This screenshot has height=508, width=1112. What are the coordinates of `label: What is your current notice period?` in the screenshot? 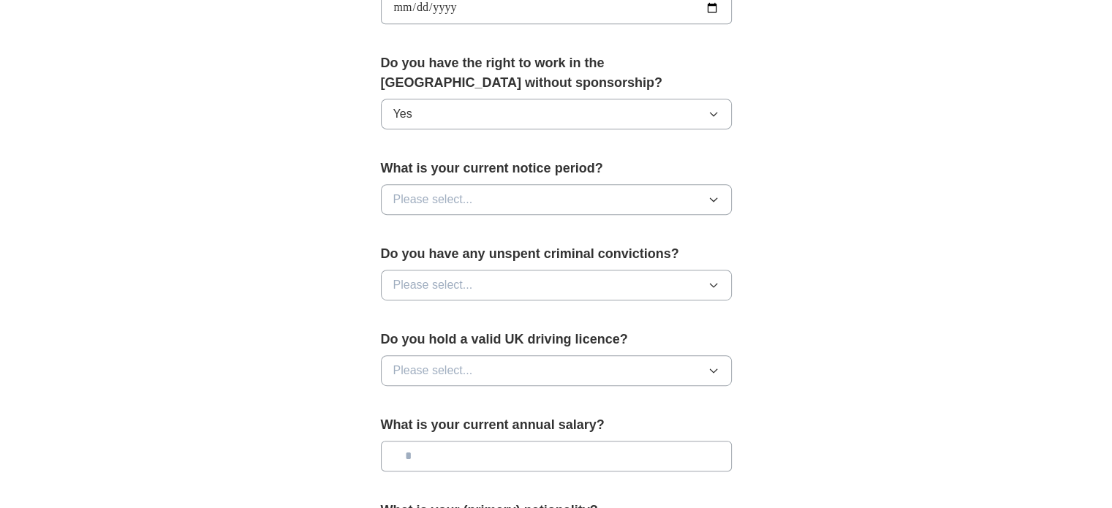 It's located at (556, 168).